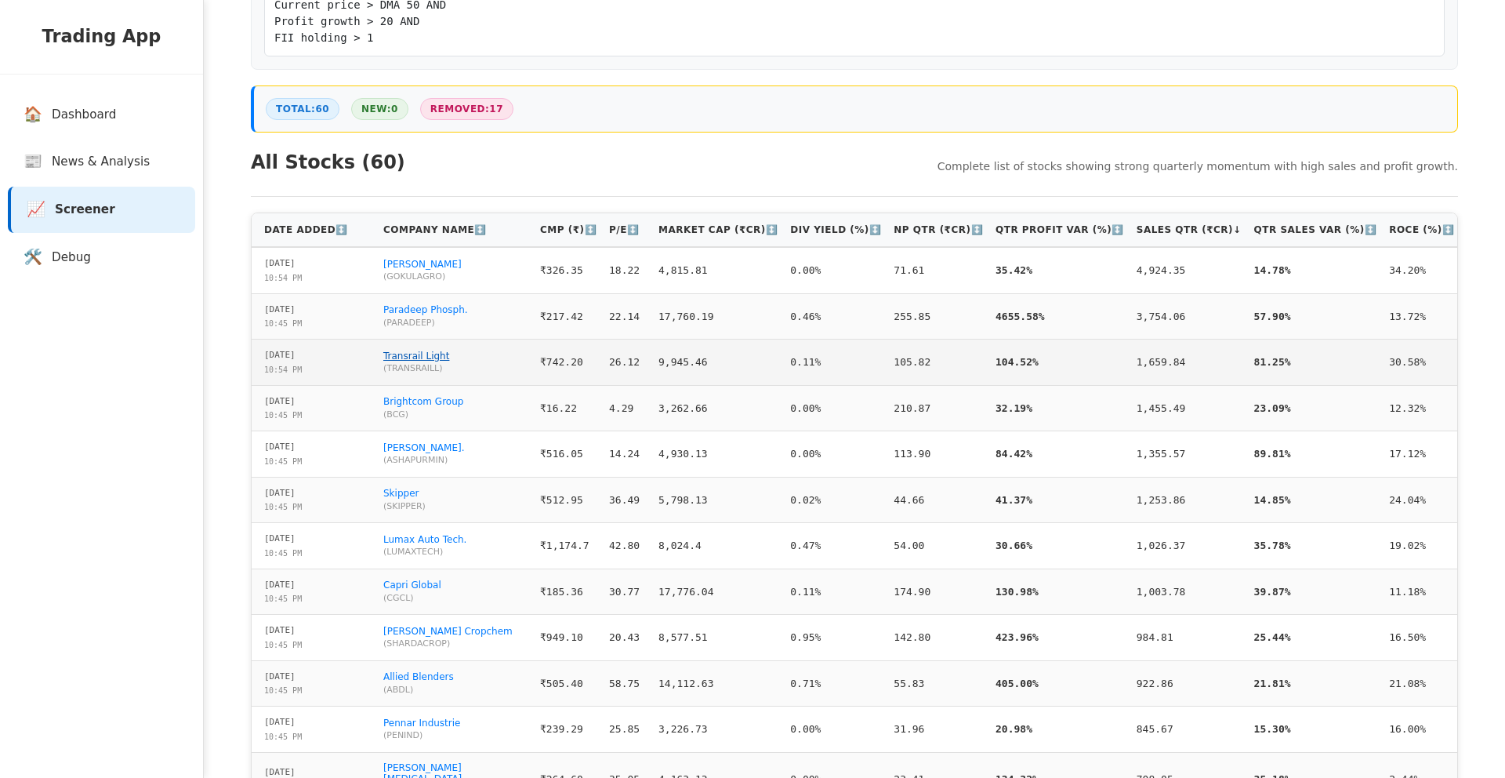  I want to click on td: ₹217.42, so click(568, 316).